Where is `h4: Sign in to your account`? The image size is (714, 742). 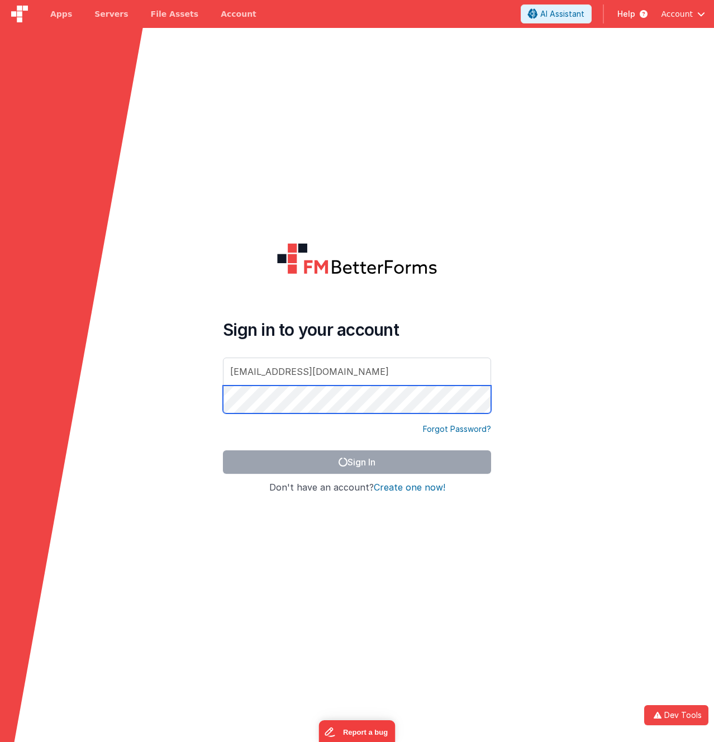 h4: Sign in to your account is located at coordinates (357, 329).